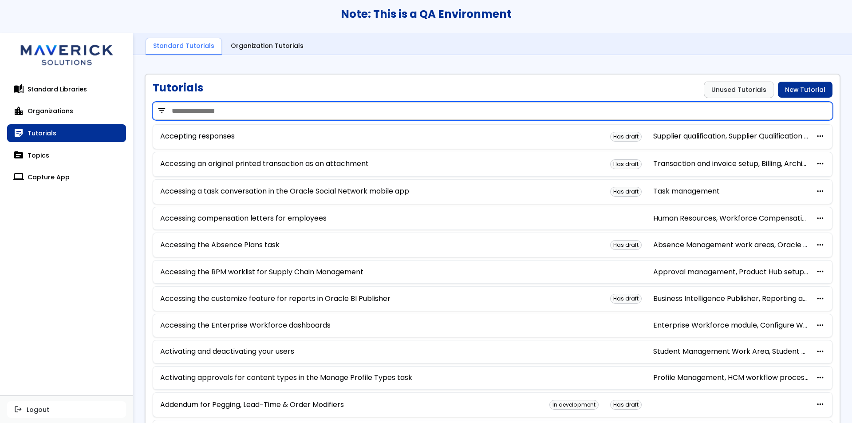  I want to click on a: Accessing the Absence Plans task, so click(220, 245).